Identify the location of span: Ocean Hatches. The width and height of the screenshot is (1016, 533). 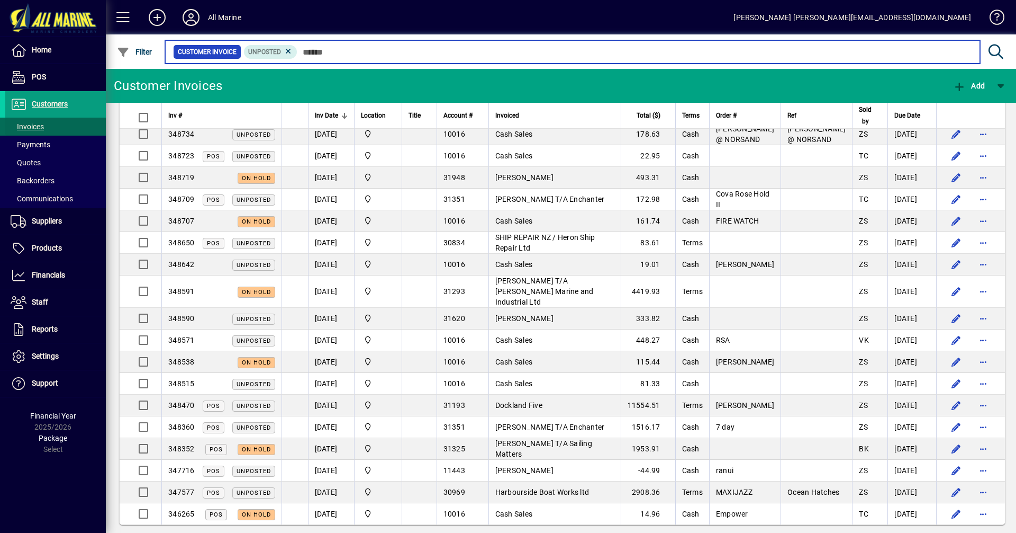
(814, 492).